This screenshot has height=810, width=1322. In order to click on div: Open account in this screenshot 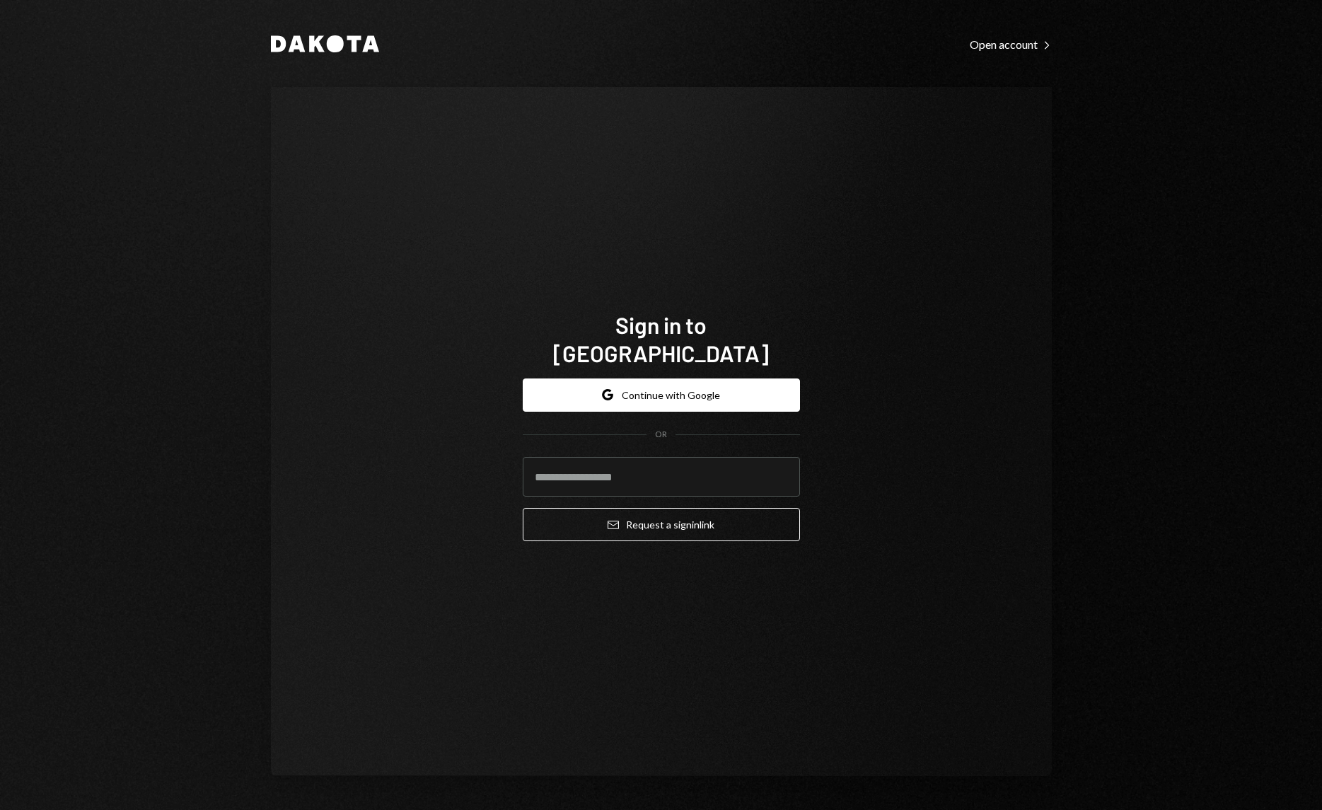, I will do `click(1011, 45)`.